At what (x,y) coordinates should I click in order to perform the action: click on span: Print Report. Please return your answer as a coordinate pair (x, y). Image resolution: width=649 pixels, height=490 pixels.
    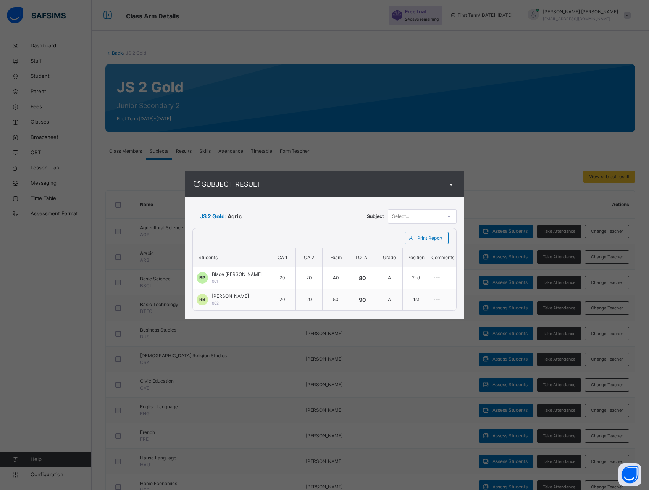
    Looking at the image, I should click on (430, 238).